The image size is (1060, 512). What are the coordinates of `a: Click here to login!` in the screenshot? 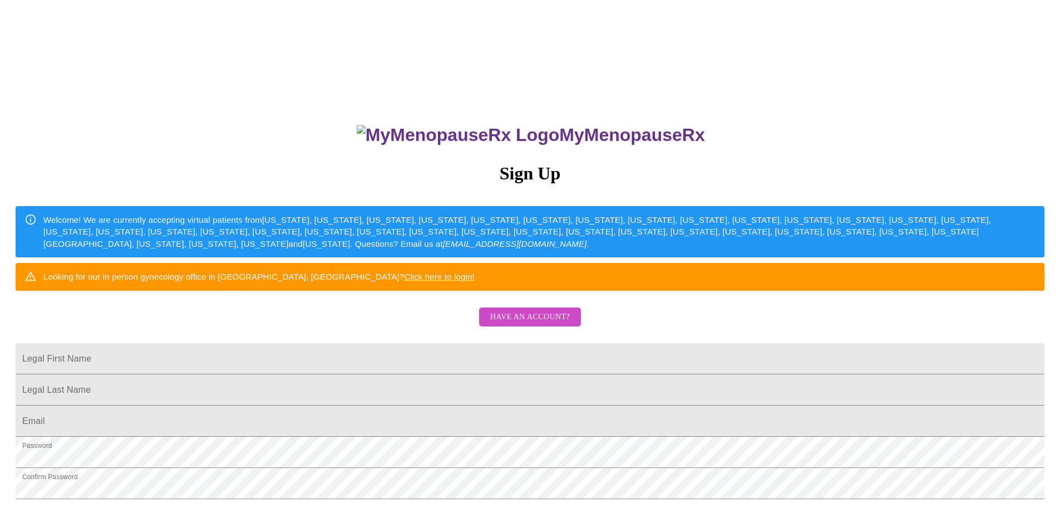 It's located at (439, 276).